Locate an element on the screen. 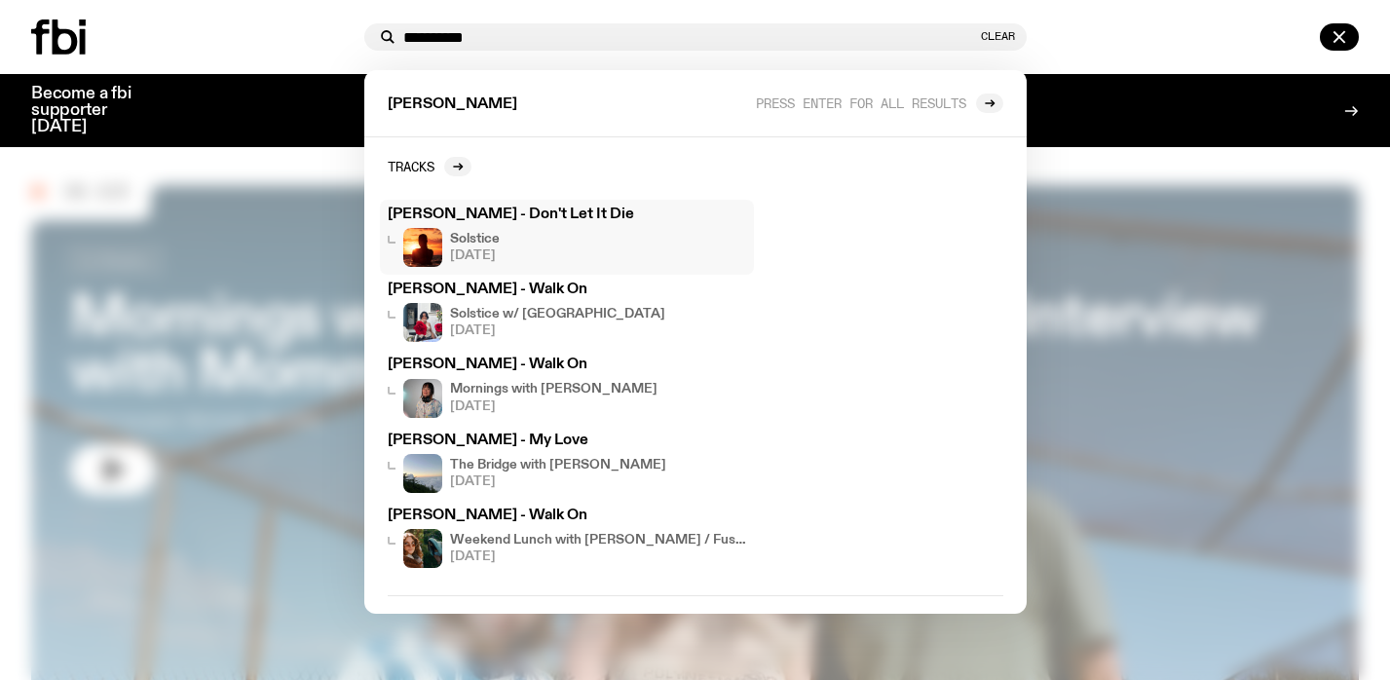 Image resolution: width=1390 pixels, height=680 pixels. button: Clear is located at coordinates (997, 36).